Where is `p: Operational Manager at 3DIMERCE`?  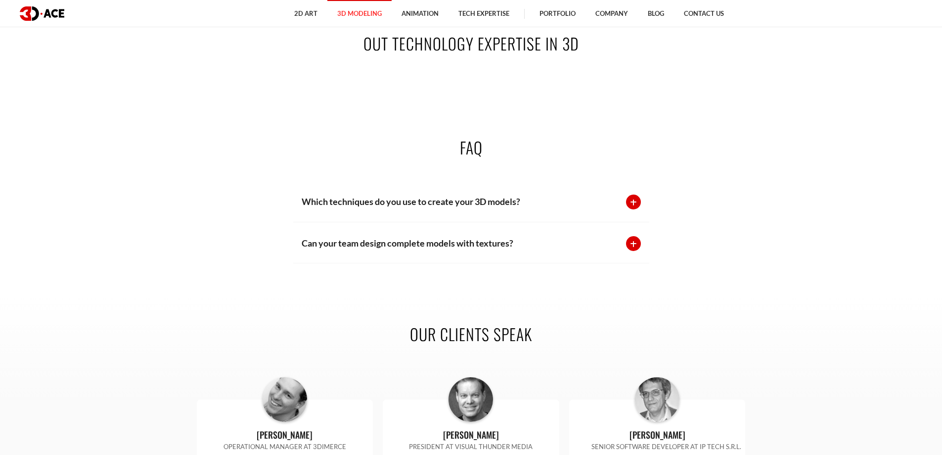
p: Operational Manager at 3DIMERCE is located at coordinates (285, 446).